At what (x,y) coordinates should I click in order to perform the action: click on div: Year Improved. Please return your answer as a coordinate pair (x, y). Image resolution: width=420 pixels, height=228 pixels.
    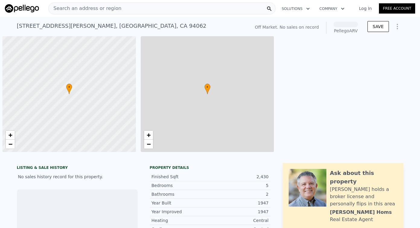
    Looking at the image, I should click on (181, 212).